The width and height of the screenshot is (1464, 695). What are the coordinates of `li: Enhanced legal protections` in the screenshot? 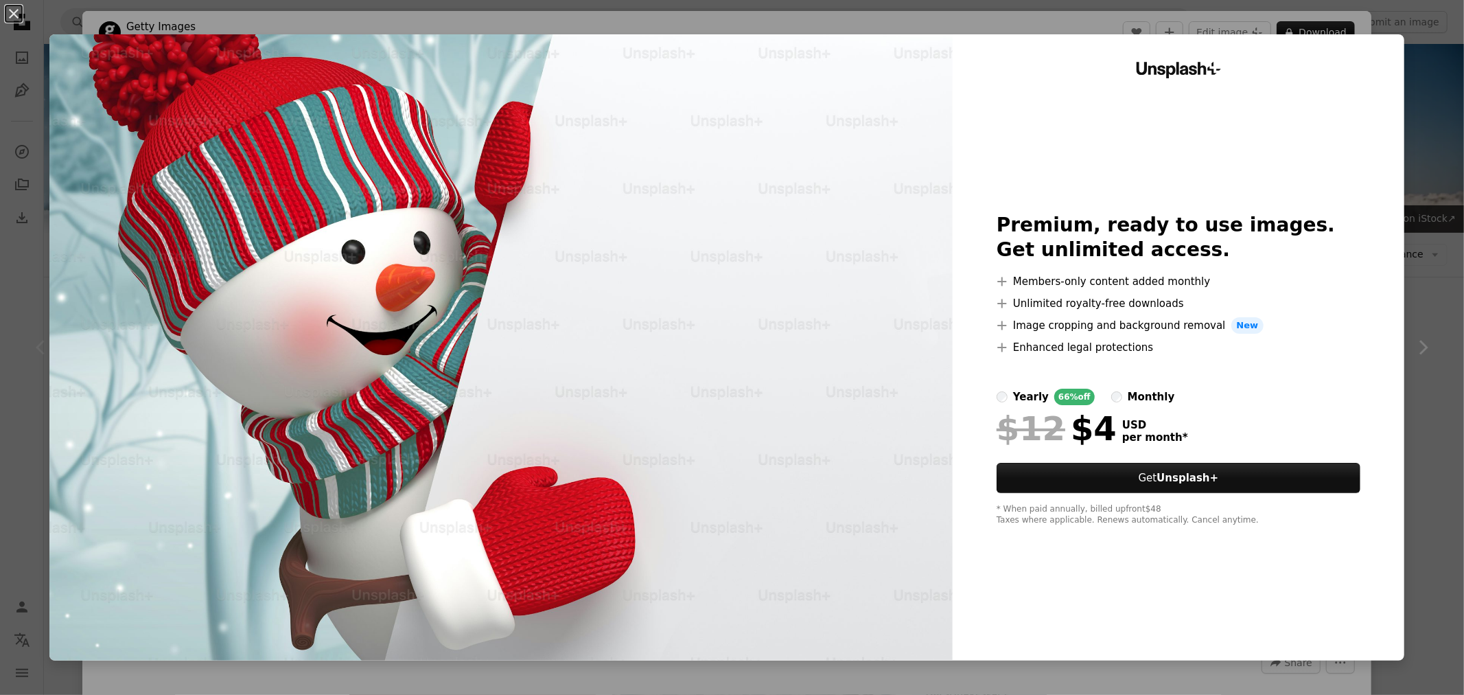 It's located at (1179, 347).